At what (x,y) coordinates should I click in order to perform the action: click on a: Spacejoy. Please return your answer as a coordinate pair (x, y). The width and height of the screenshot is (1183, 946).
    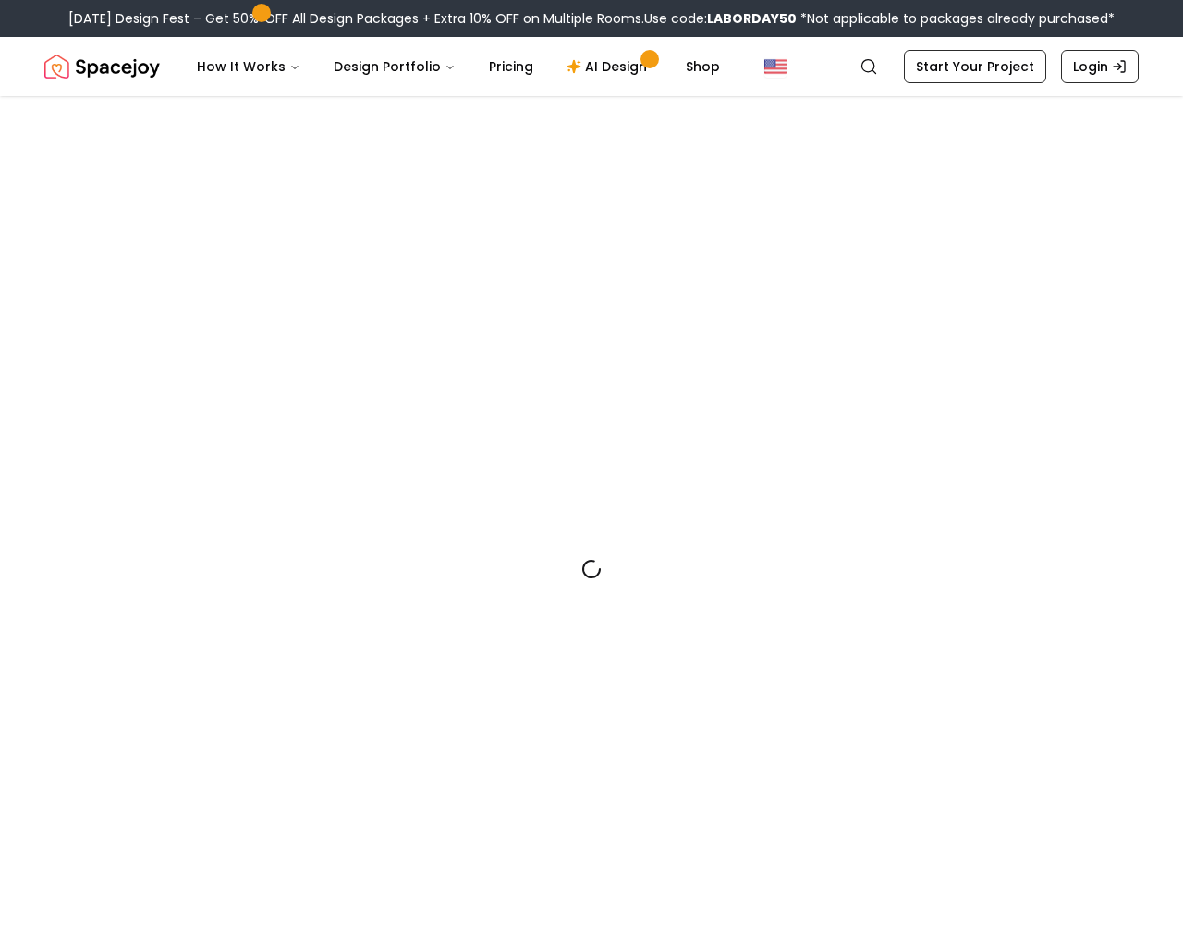
    Looking at the image, I should click on (102, 67).